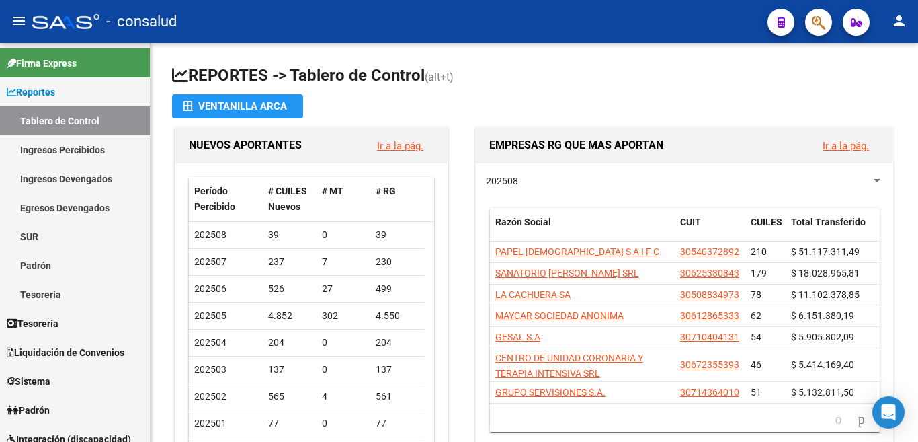 This screenshot has height=442, width=918. I want to click on span: Firma Express, so click(42, 63).